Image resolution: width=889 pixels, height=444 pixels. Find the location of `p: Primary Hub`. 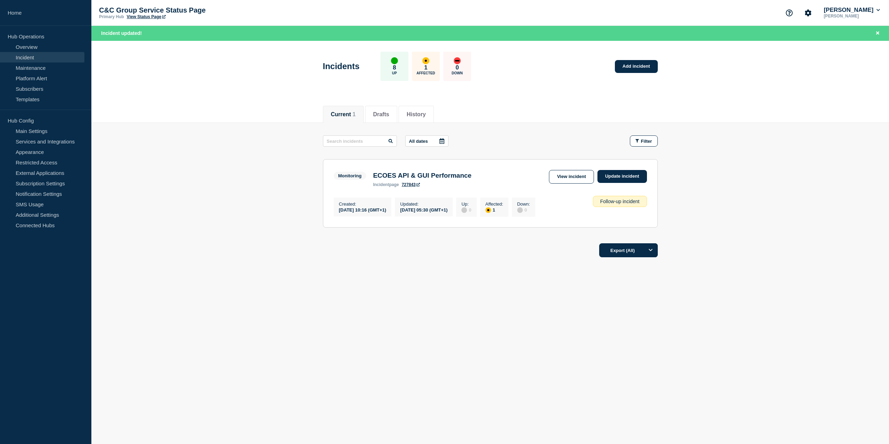

p: Primary Hub is located at coordinates (111, 17).